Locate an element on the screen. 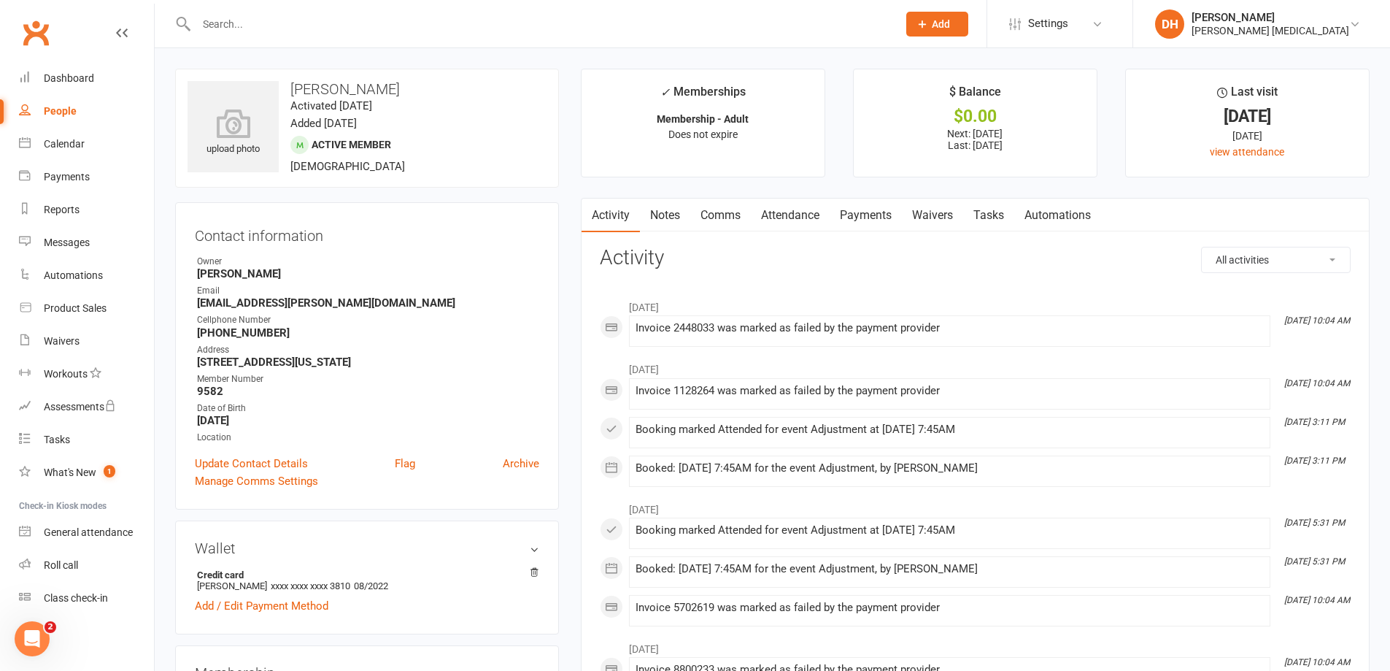 Image resolution: width=1390 pixels, height=671 pixels. div: Roll call is located at coordinates (61, 565).